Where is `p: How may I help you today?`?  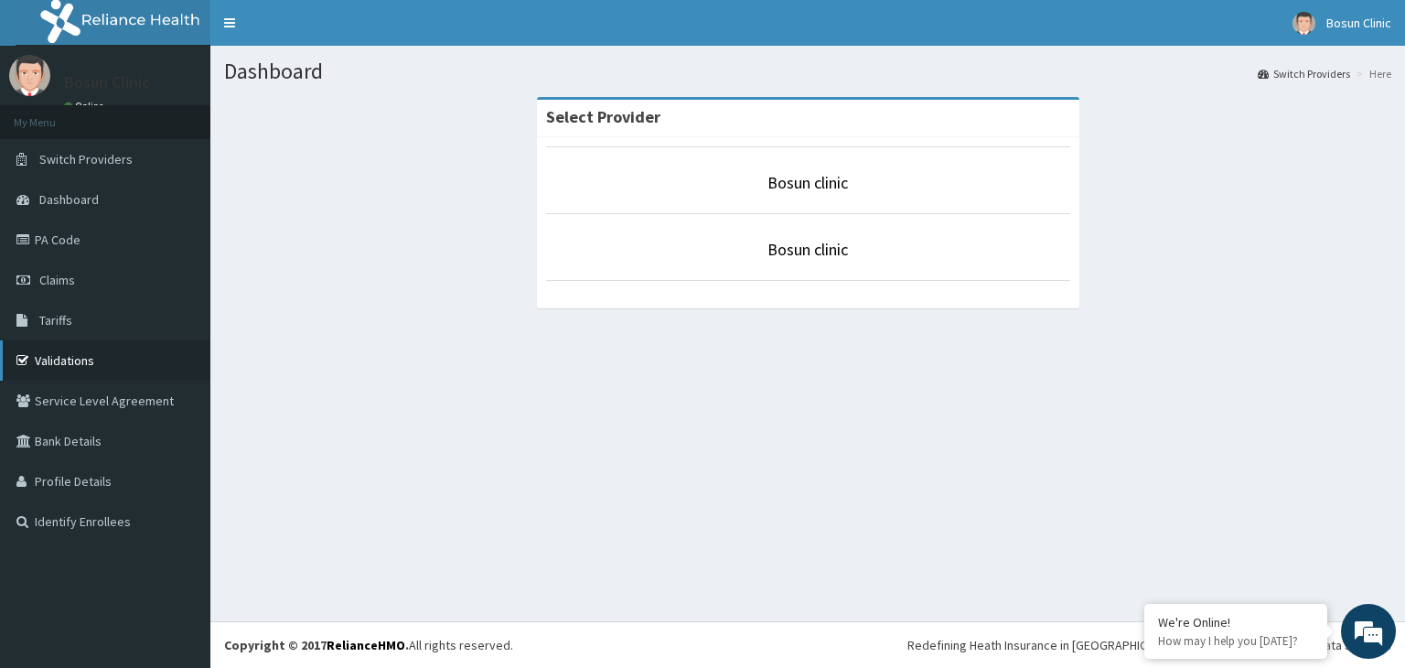
p: How may I help you today? is located at coordinates (1235, 640).